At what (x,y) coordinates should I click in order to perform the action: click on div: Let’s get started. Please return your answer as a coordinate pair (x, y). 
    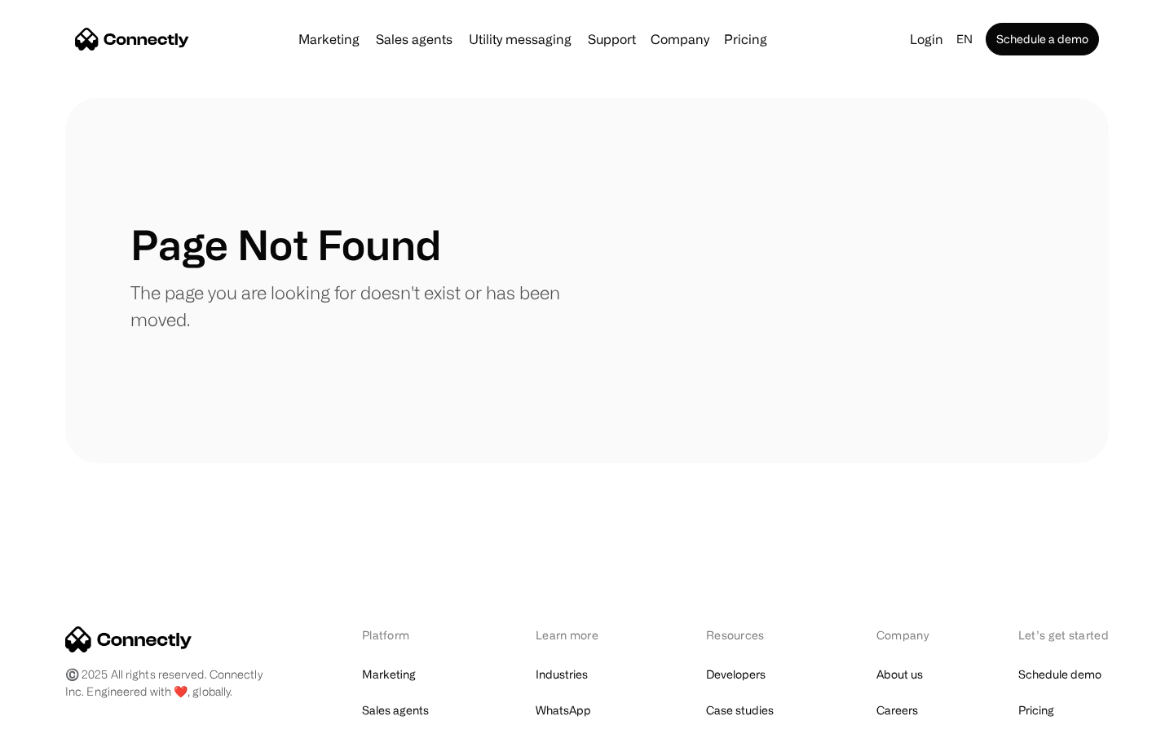
    Looking at the image, I should click on (1064, 635).